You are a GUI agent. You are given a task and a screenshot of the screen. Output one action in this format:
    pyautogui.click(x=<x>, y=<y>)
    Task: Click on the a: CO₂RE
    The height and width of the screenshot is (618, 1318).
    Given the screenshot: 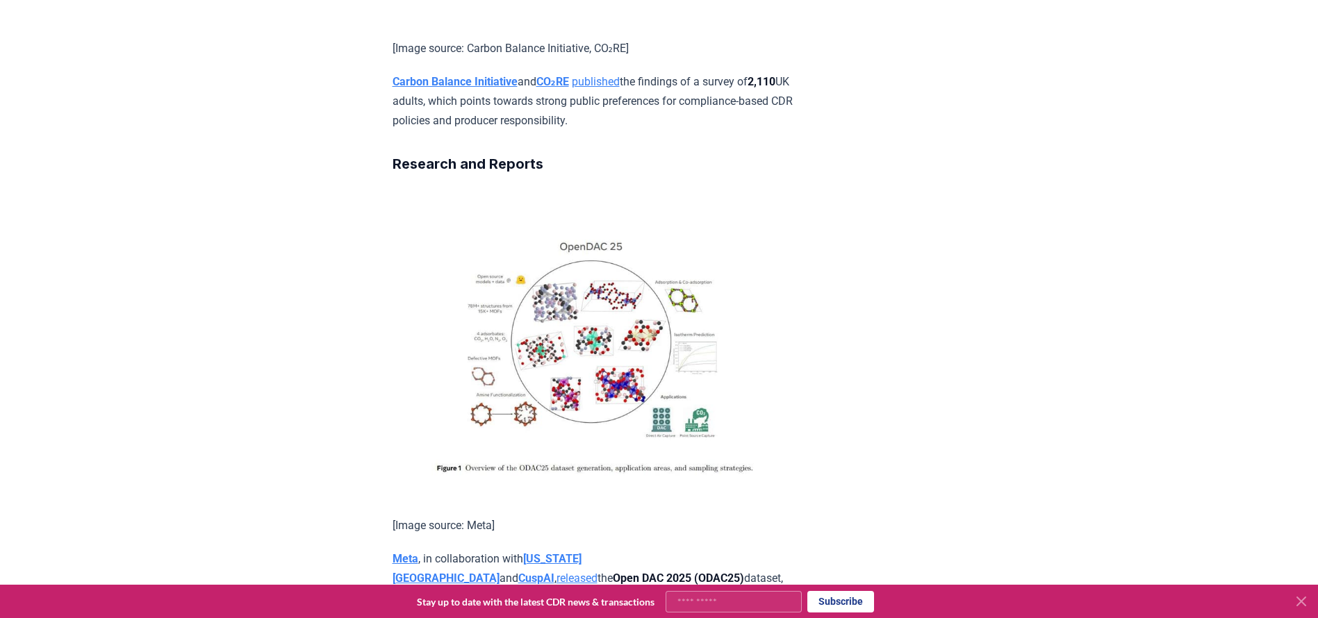 What is the action you would take?
    pyautogui.click(x=552, y=81)
    